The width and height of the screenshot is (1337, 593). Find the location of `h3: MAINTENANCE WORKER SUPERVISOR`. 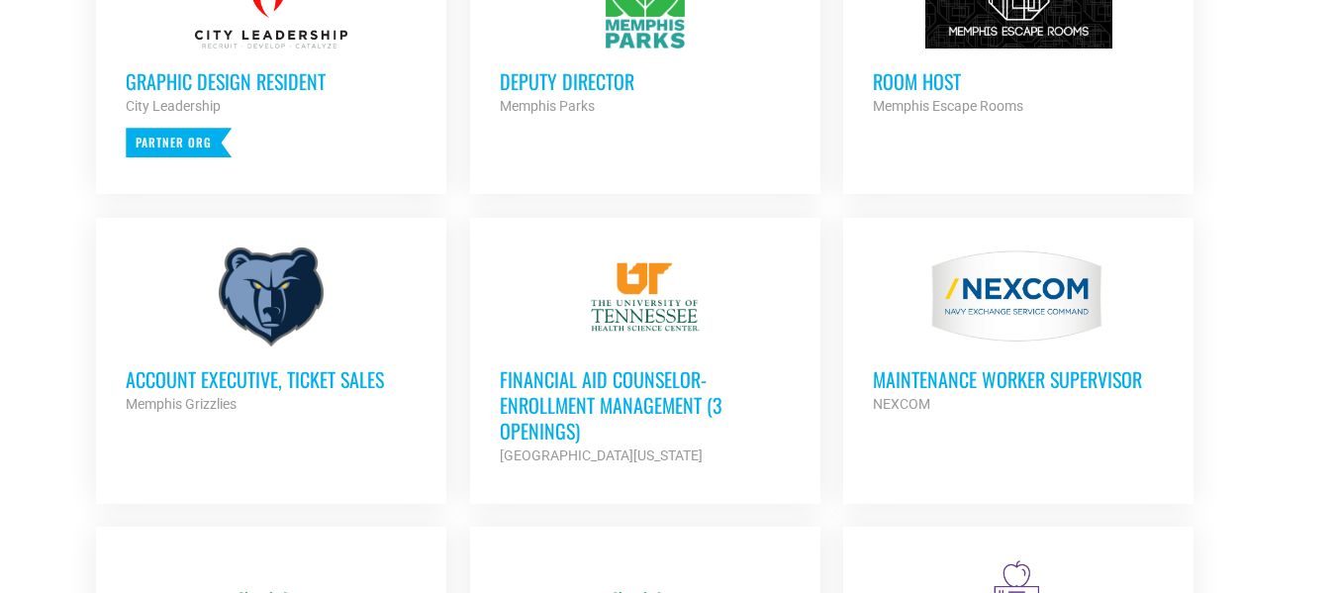

h3: MAINTENANCE WORKER SUPERVISOR is located at coordinates (1018, 379).